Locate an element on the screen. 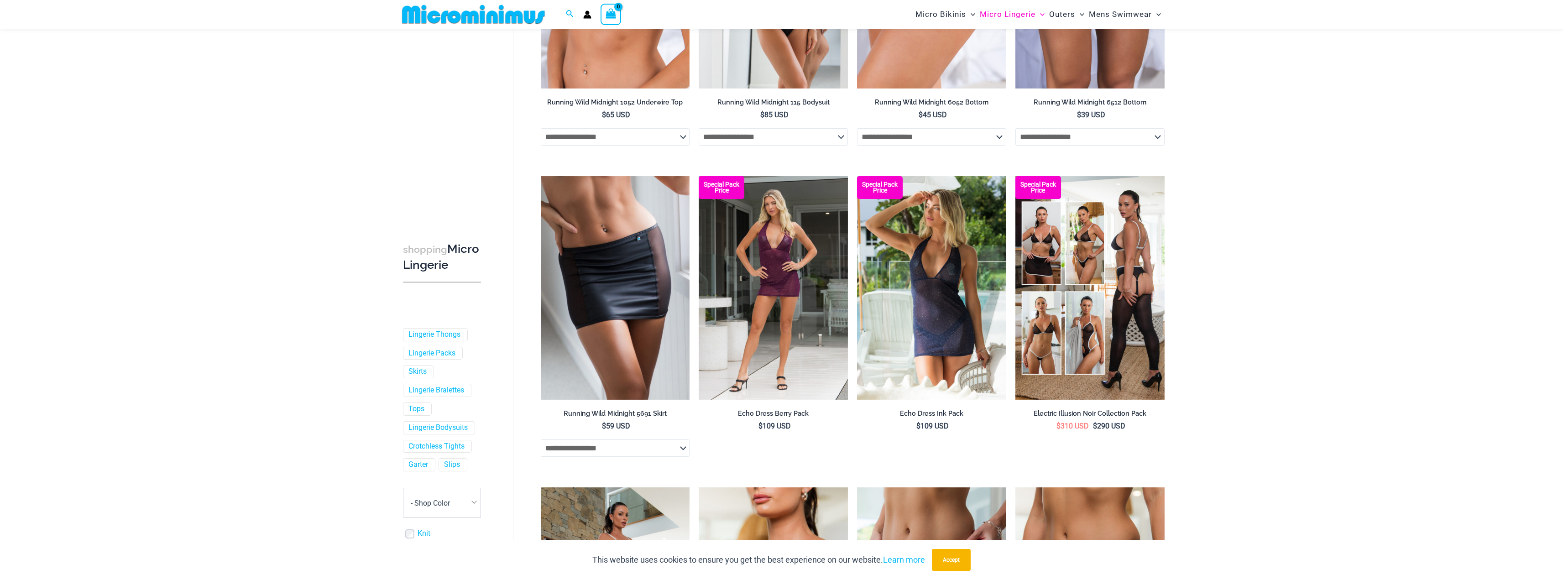 This screenshot has width=1563, height=580. img: Echo Ink 5671 Dress 682 Thong 07 is located at coordinates (932, 288).